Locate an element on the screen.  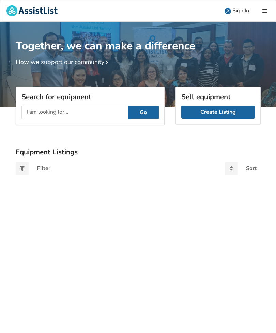
a: How we support our community is located at coordinates (63, 62).